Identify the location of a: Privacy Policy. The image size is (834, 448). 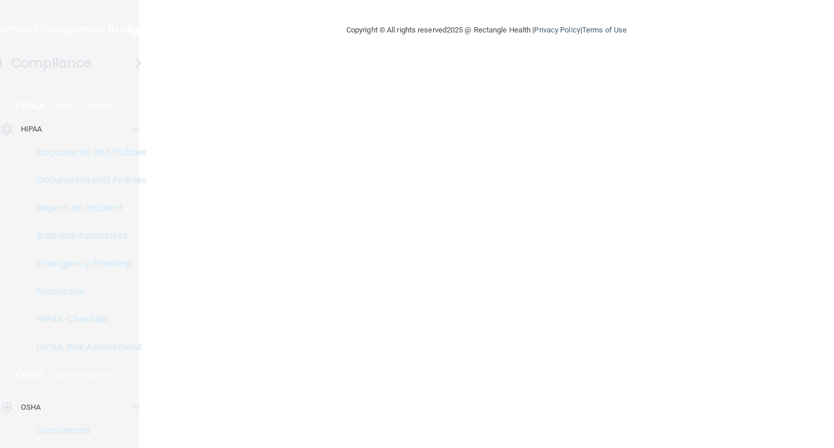
(557, 30).